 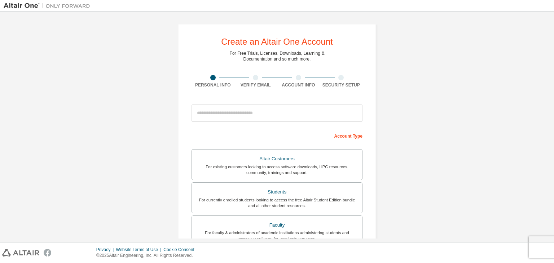 I want to click on img: facebook.svg, so click(x=47, y=253).